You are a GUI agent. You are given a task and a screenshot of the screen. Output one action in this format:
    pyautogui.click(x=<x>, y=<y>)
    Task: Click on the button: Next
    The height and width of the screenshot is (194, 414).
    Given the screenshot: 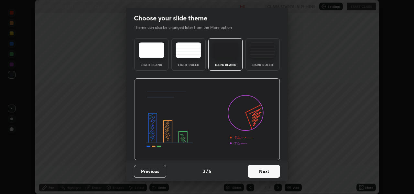 What is the action you would take?
    pyautogui.click(x=264, y=171)
    